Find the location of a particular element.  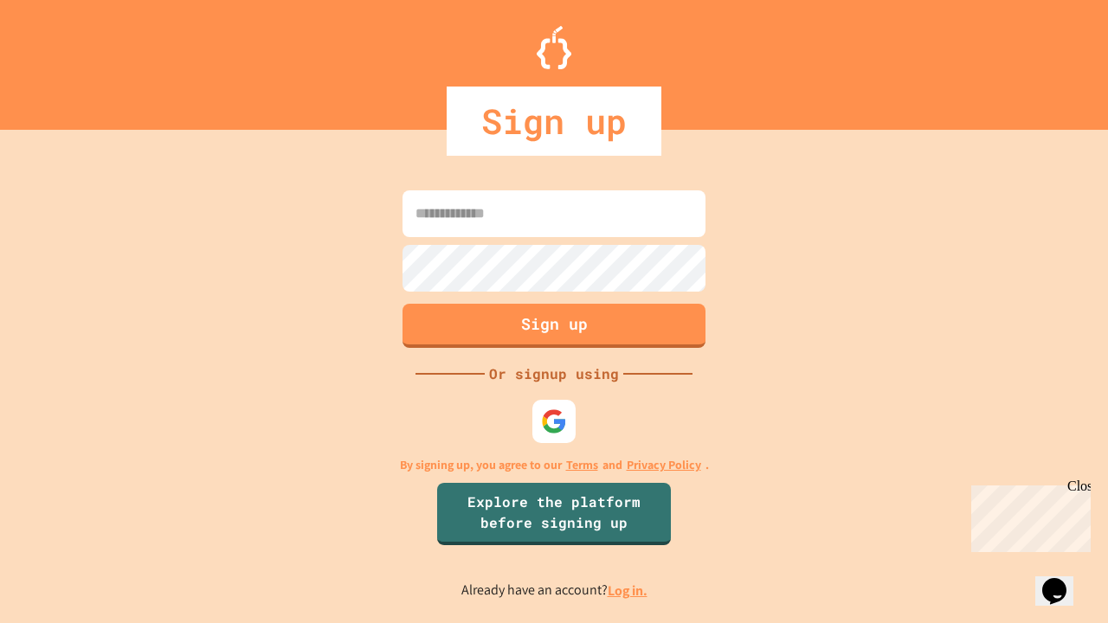

div: Sign up is located at coordinates (554, 121).